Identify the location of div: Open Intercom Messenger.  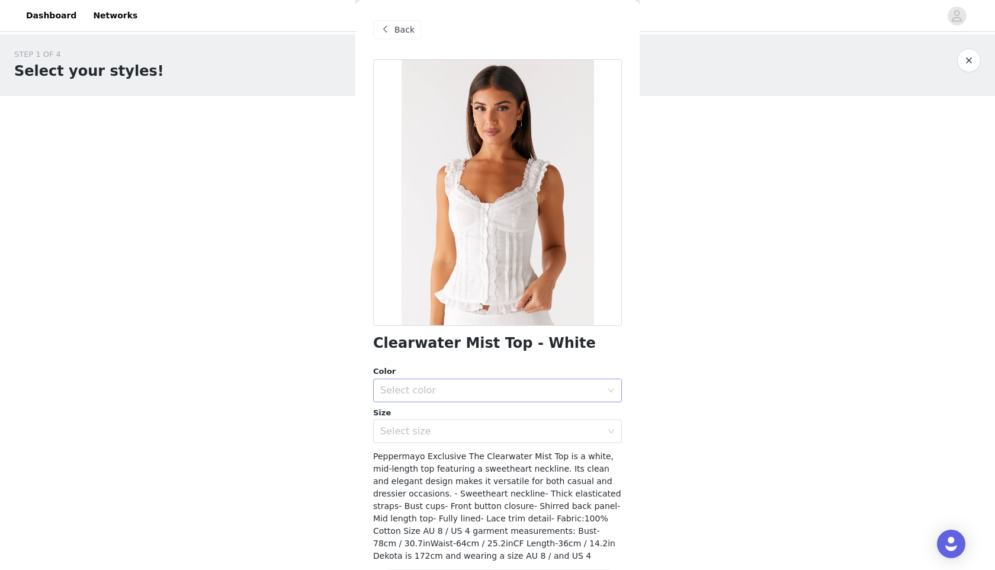
(951, 544).